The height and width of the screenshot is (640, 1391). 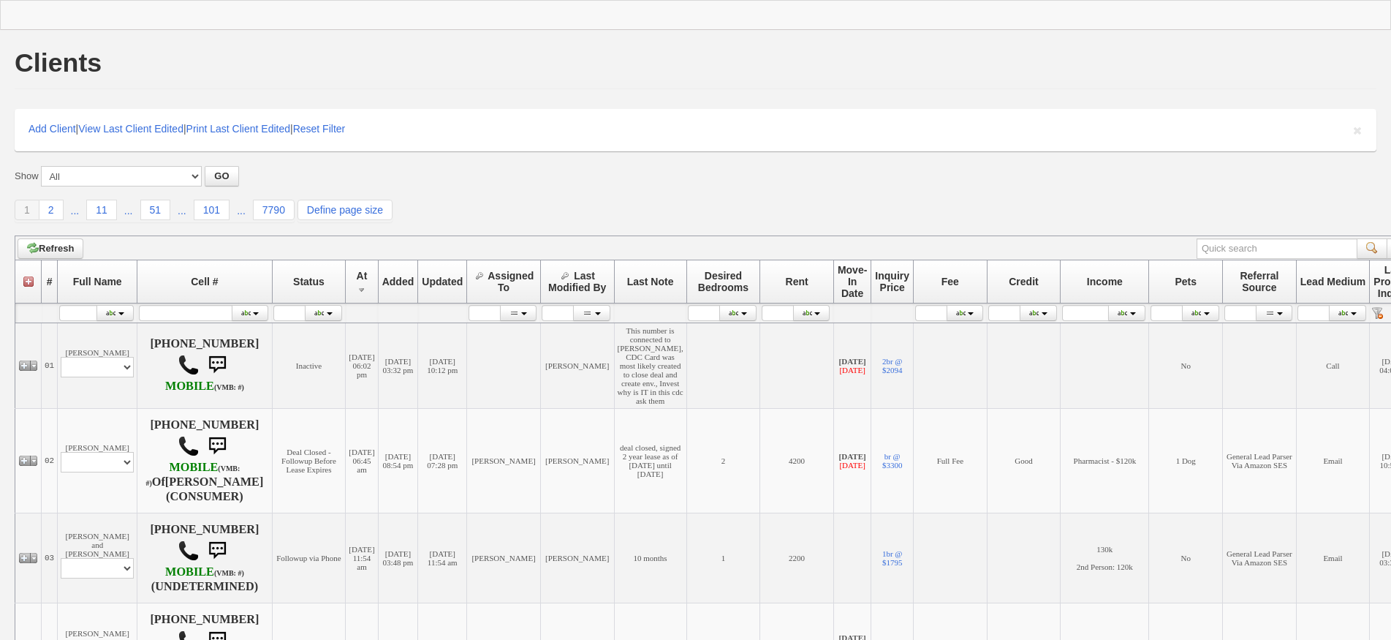 I want to click on span: Status, so click(x=309, y=281).